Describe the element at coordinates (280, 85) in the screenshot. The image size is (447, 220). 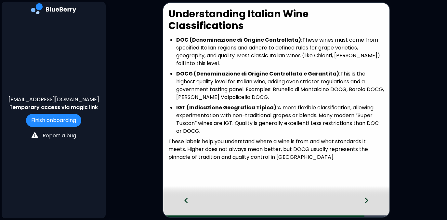
I see `li: This is the highest quality level for Italian wine, adding even stricter regulations and a govern...` at that location.